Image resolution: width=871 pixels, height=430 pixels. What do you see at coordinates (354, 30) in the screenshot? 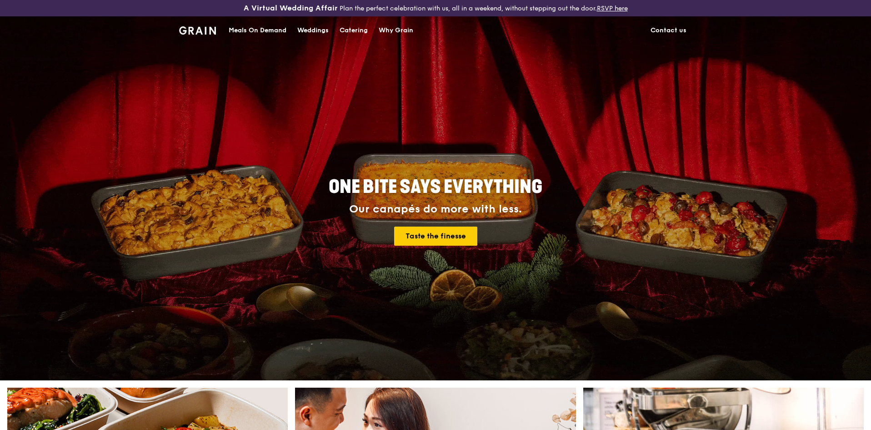
I see `a: Catering` at bounding box center [354, 30].